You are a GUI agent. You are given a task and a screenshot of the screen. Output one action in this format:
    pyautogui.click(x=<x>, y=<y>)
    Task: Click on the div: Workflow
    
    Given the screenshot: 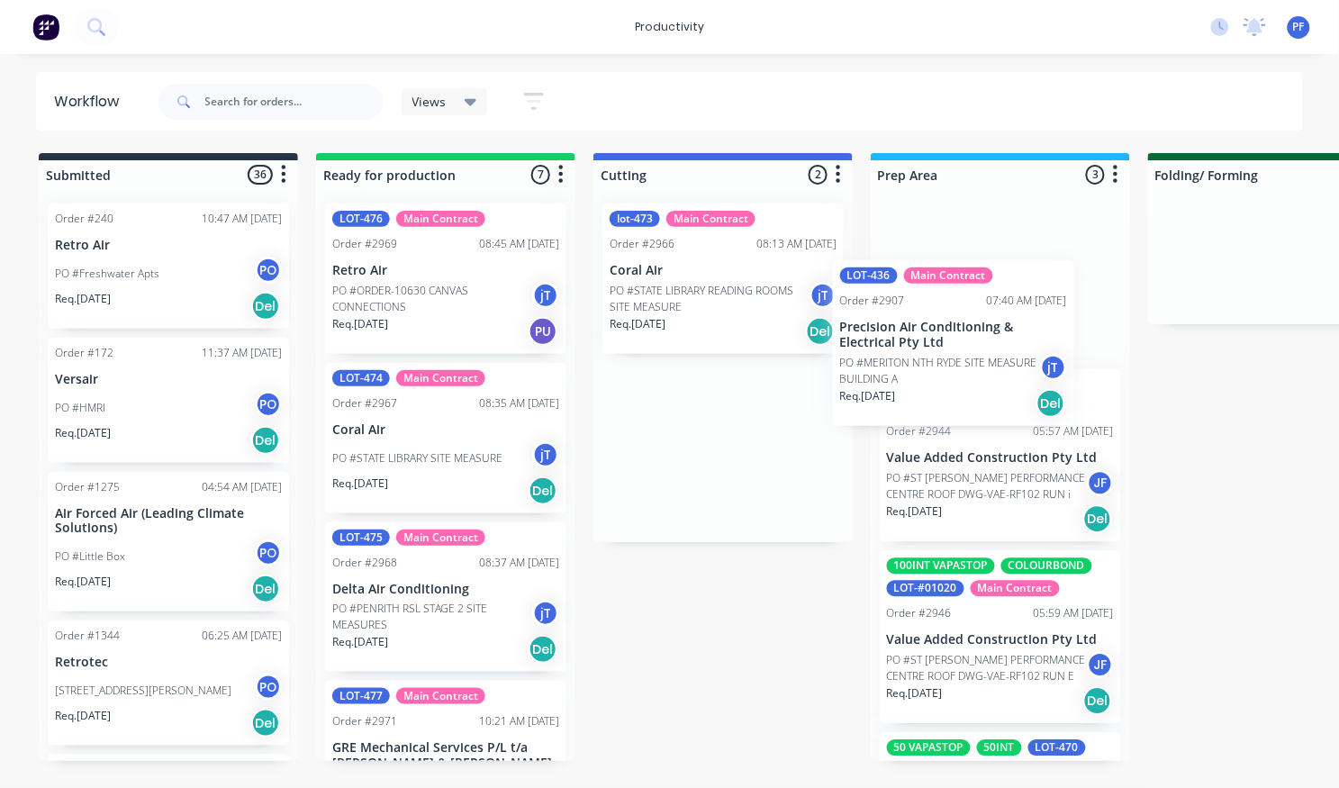 What is the action you would take?
    pyautogui.click(x=91, y=102)
    